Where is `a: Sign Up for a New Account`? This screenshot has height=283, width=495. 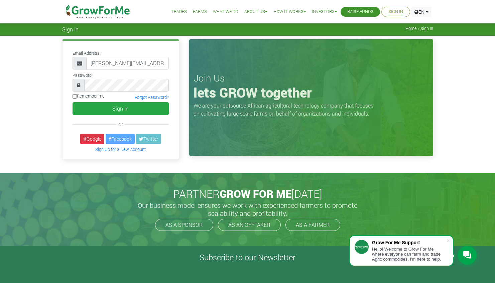
a: Sign Up for a New Account is located at coordinates (120, 149).